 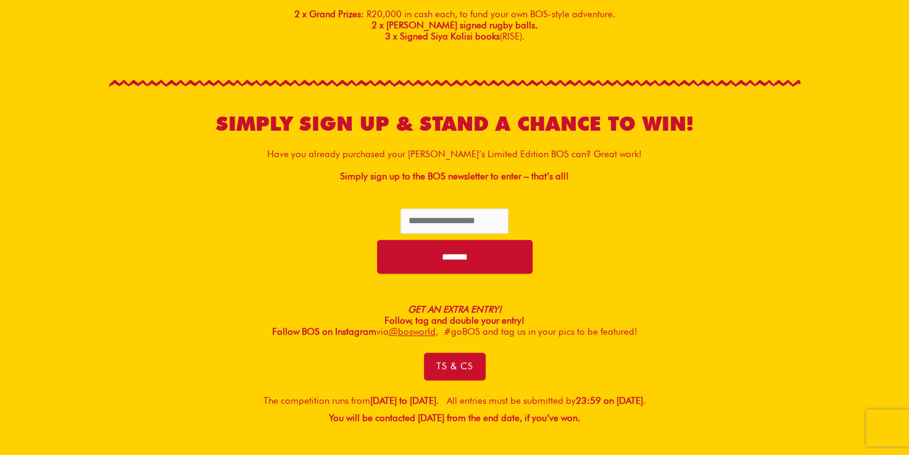 I want to click on span: Ts & Cs, so click(x=455, y=367).